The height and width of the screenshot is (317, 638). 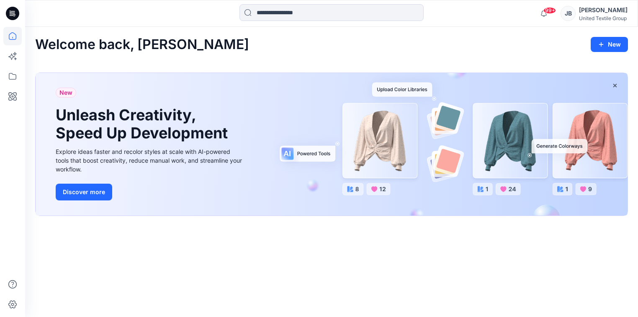 I want to click on div: Explore ideas faster and recolor styles at scale with AI-powered tools that boost creativity, red..., so click(x=150, y=160).